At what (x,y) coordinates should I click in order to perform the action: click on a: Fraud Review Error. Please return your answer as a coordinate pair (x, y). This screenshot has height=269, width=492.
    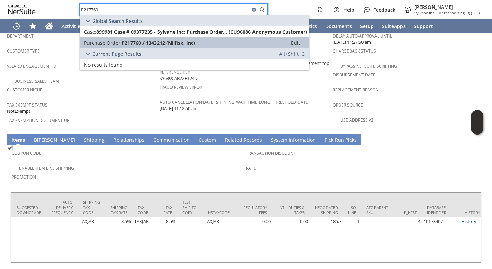
    Looking at the image, I should click on (181, 87).